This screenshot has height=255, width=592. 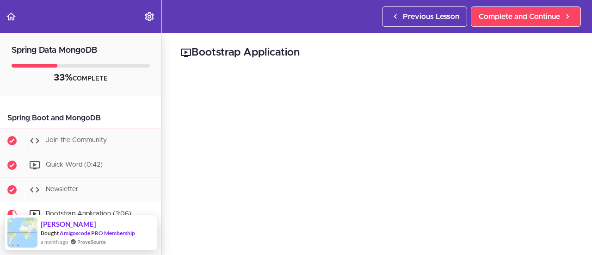 I want to click on span: Previous Lesson, so click(x=431, y=17).